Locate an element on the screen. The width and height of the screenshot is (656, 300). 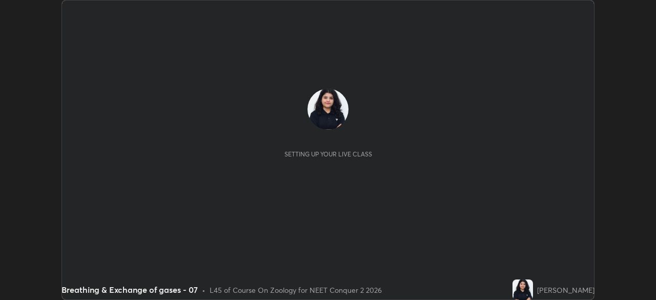
div: L45 of Course On Zoology for NEET Conquer 2 2026 is located at coordinates (296, 289).